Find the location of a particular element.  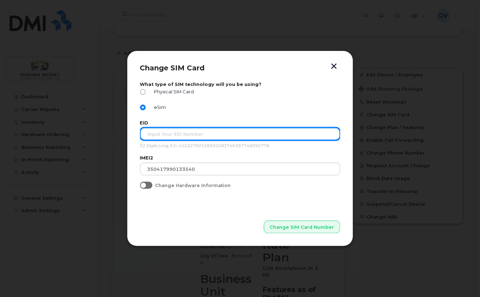

p: 32 Digits Long, E.G. 41032792528320283746337748392778 is located at coordinates (240, 146).